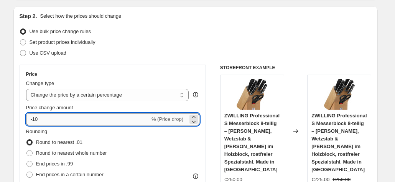  What do you see at coordinates (63, 42) in the screenshot?
I see `span: Set product prices individually` at bounding box center [63, 42].